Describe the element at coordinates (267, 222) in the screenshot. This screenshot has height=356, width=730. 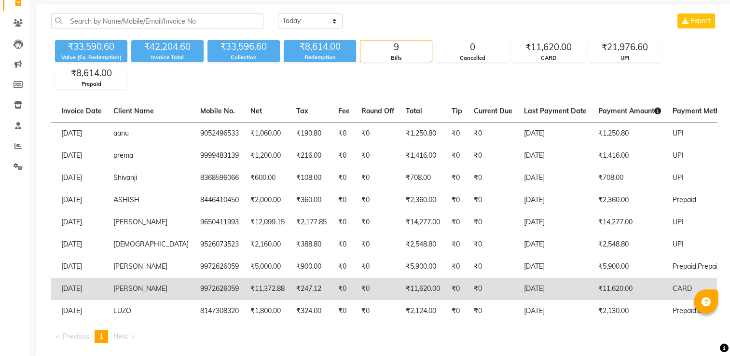
I see `td: ₹12,099.15` at that location.